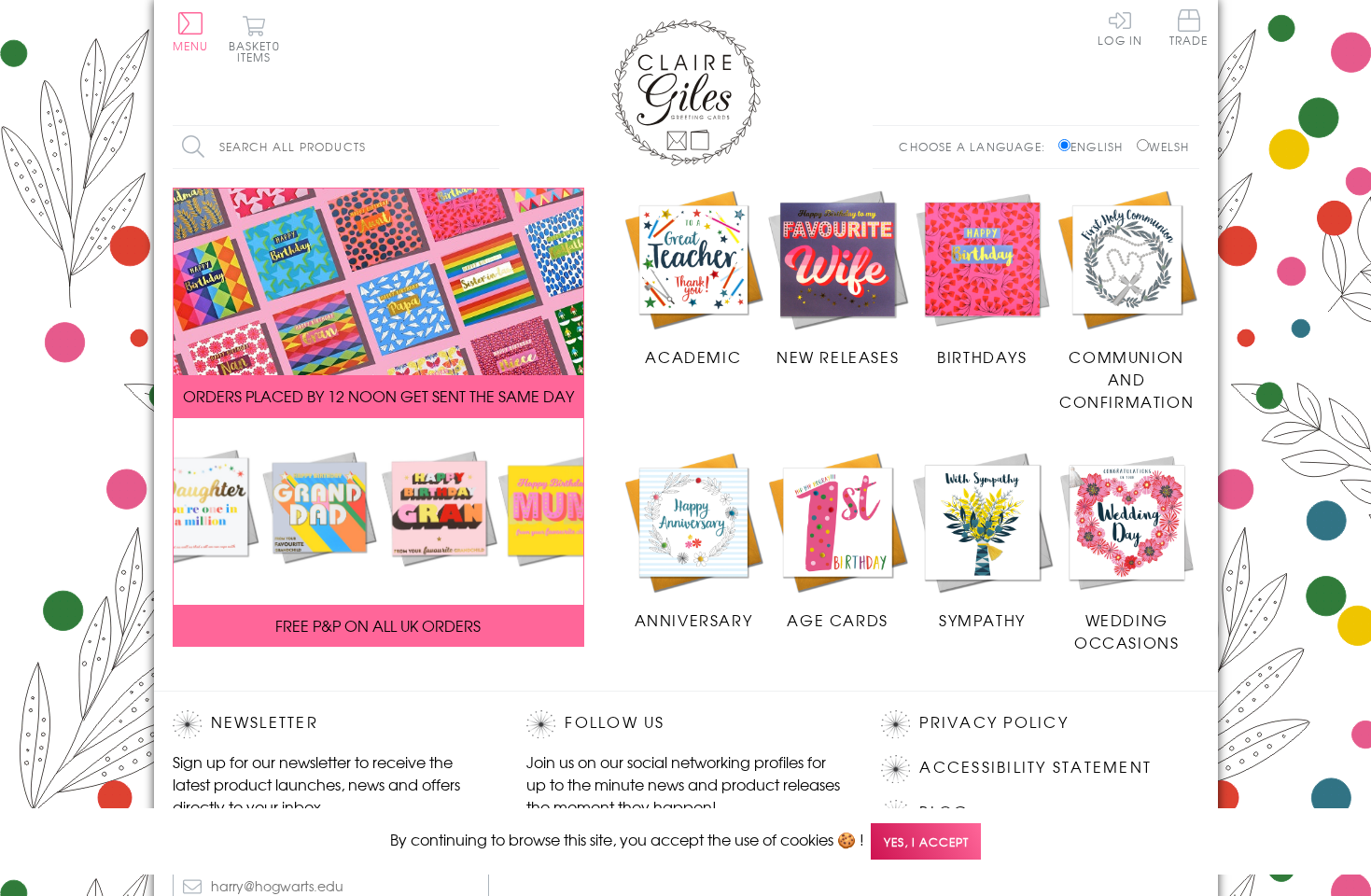 The width and height of the screenshot is (1371, 896). What do you see at coordinates (976, 147) in the screenshot?
I see `p: Choose a language:` at bounding box center [976, 147].